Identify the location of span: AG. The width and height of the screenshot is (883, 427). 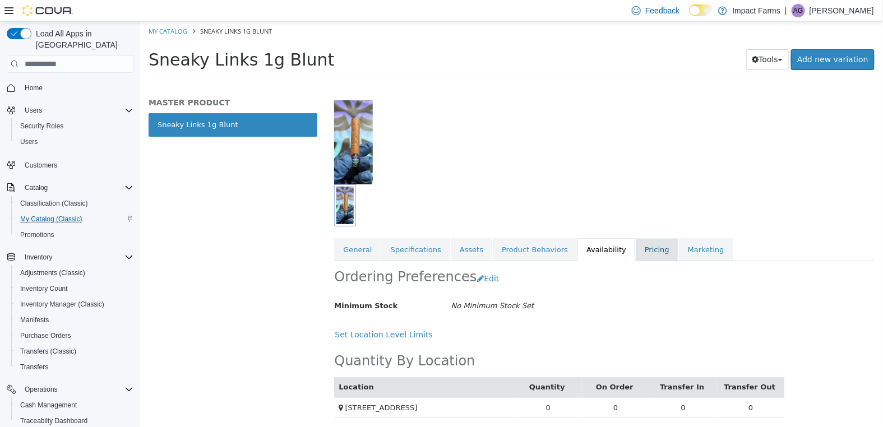
(798, 11).